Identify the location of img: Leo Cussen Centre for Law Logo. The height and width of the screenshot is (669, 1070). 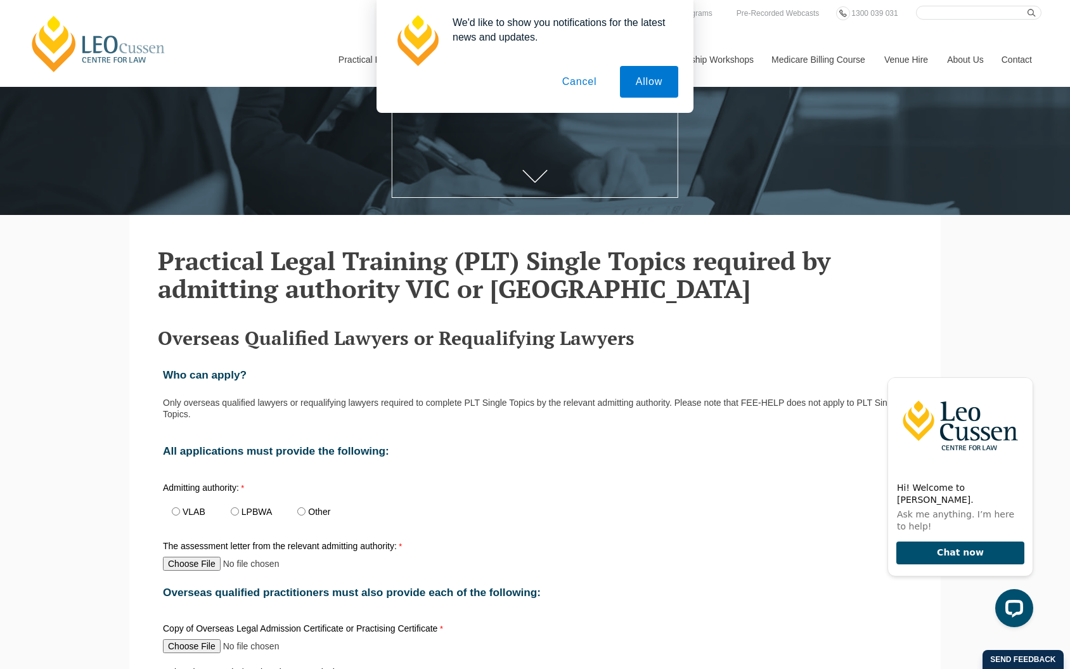
(83, 57).